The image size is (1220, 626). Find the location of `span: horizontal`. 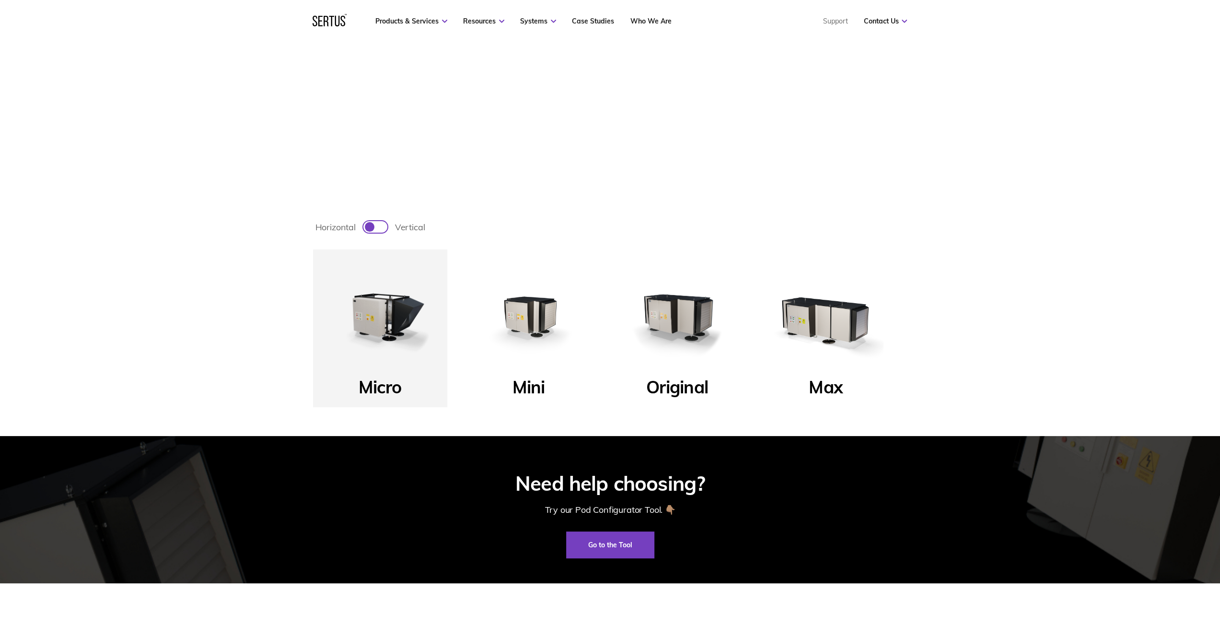

span: horizontal is located at coordinates (336, 227).